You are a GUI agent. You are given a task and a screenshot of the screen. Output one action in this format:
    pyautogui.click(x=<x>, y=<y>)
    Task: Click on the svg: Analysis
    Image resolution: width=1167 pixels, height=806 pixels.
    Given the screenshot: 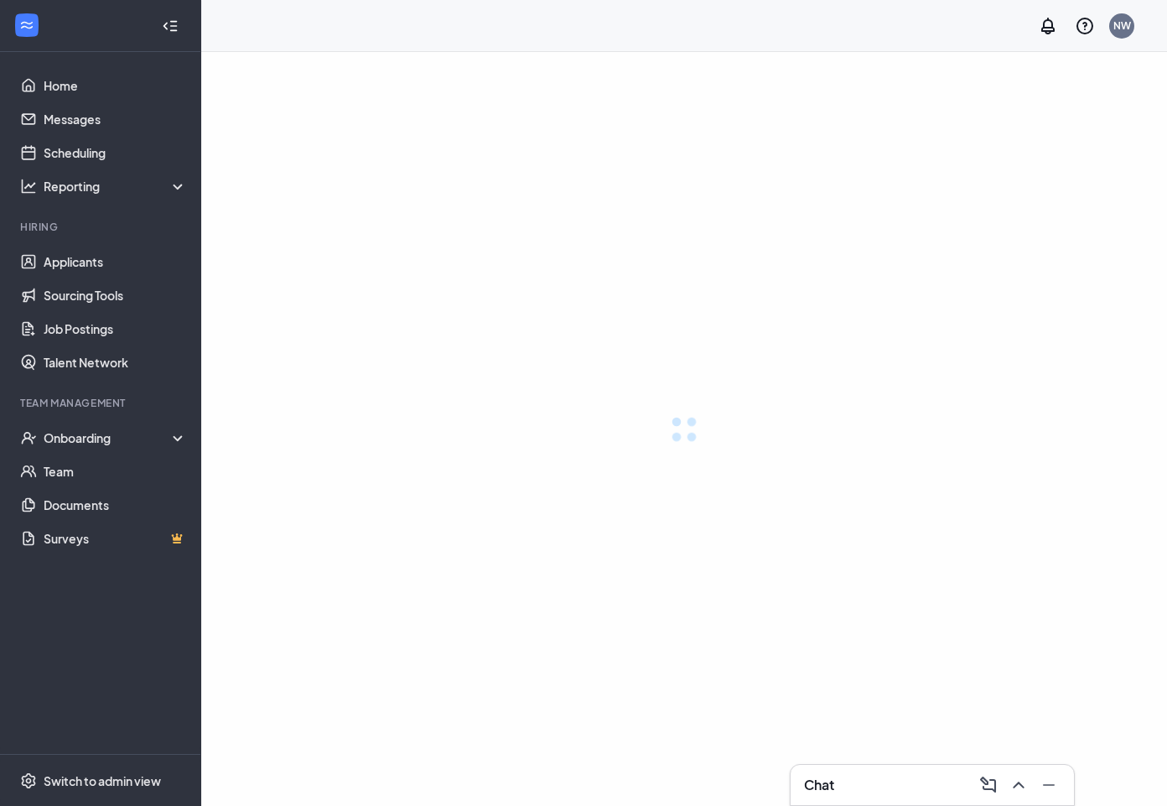 What is the action you would take?
    pyautogui.click(x=29, y=186)
    